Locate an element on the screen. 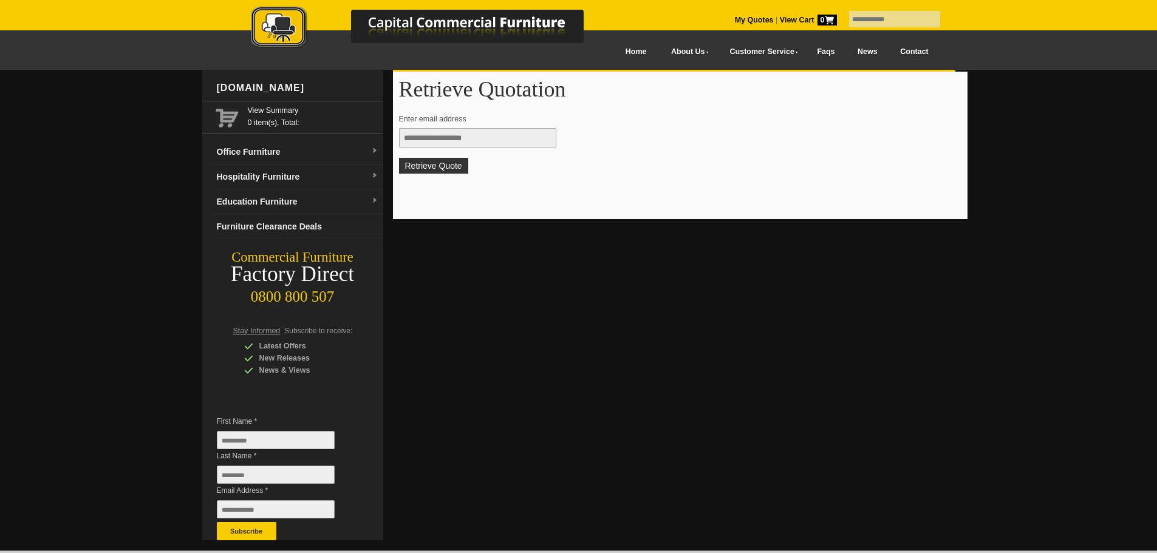 Image resolution: width=1157 pixels, height=553 pixels. span: Subscribe to receive: is located at coordinates (318, 331).